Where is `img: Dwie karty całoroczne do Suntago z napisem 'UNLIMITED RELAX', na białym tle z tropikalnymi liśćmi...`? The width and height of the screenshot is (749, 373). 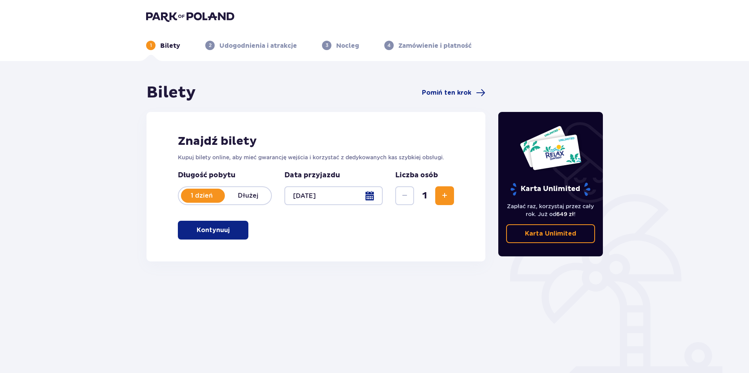 img: Dwie karty całoroczne do Suntago z napisem 'UNLIMITED RELAX', na białym tle z tropikalnymi liśćmi... is located at coordinates (551, 148).